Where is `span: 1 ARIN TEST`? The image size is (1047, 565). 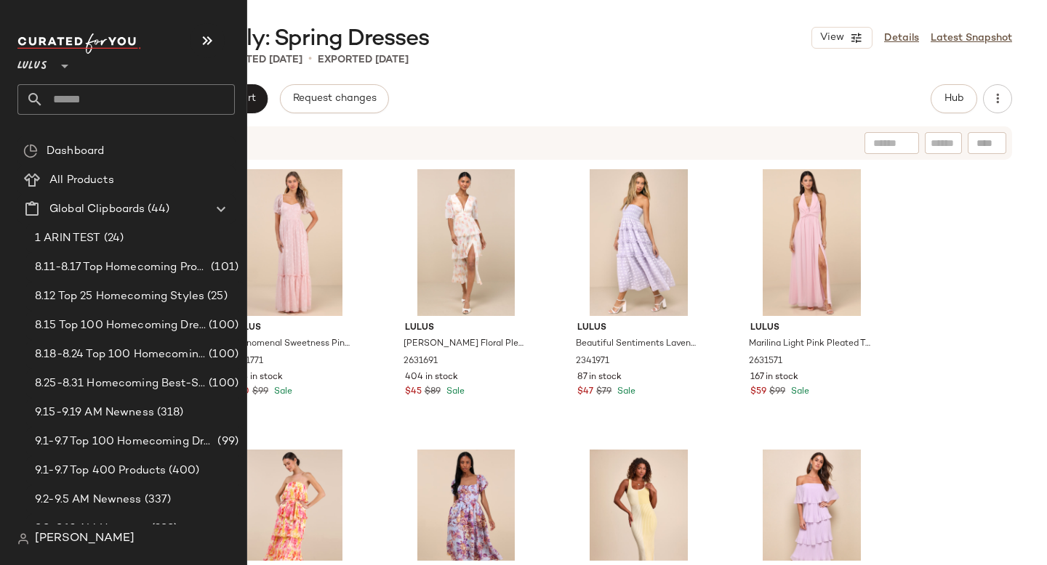 span: 1 ARIN TEST is located at coordinates (68, 238).